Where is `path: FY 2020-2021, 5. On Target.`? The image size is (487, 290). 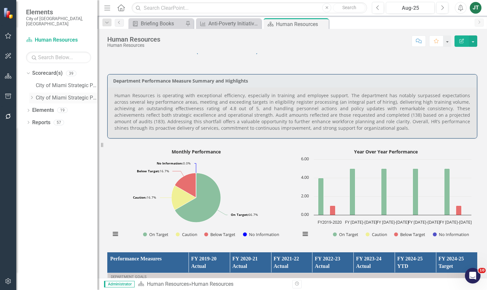 path: FY 2020-2021, 5. On Target. is located at coordinates (353, 192).